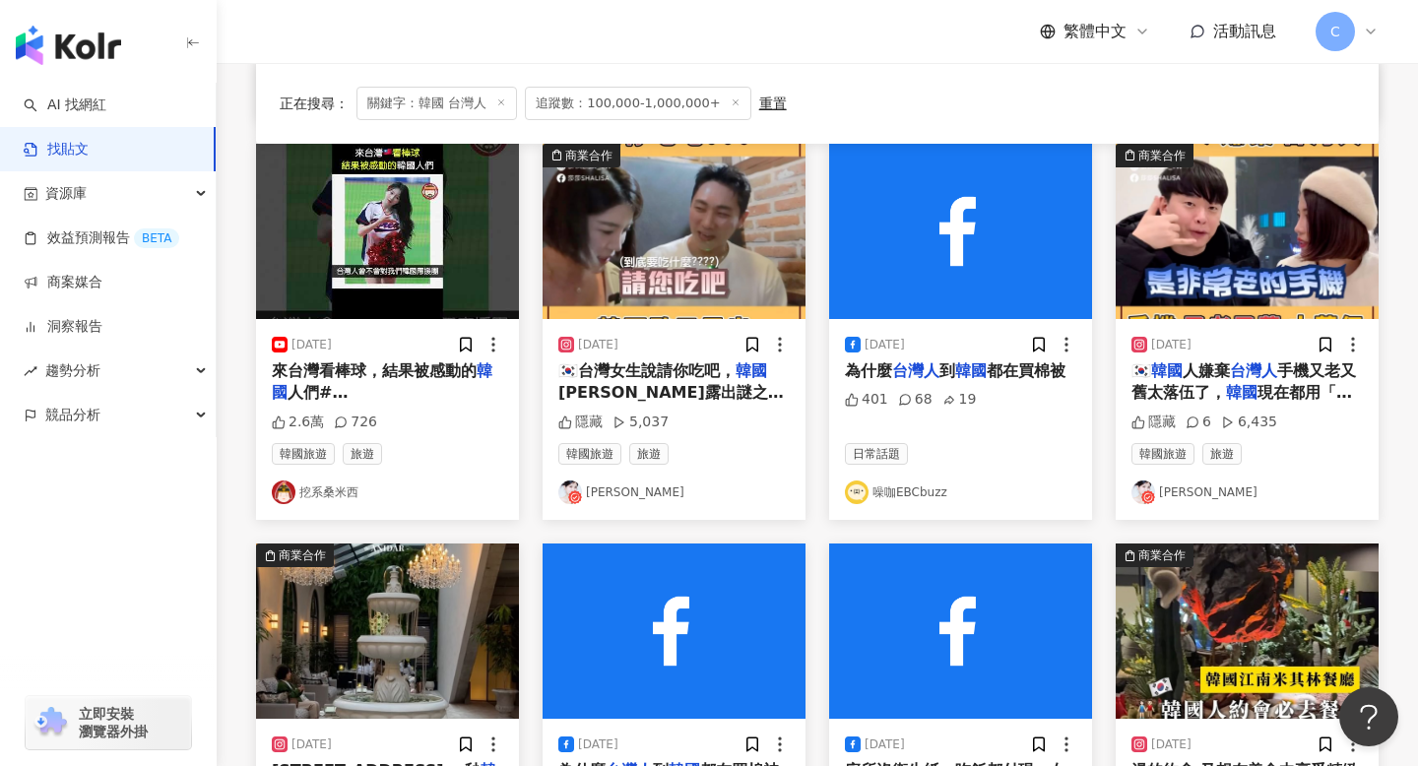 The height and width of the screenshot is (766, 1418). What do you see at coordinates (436, 103) in the screenshot?
I see `span: 關鍵字：韓國 台灣人` at bounding box center [436, 103].